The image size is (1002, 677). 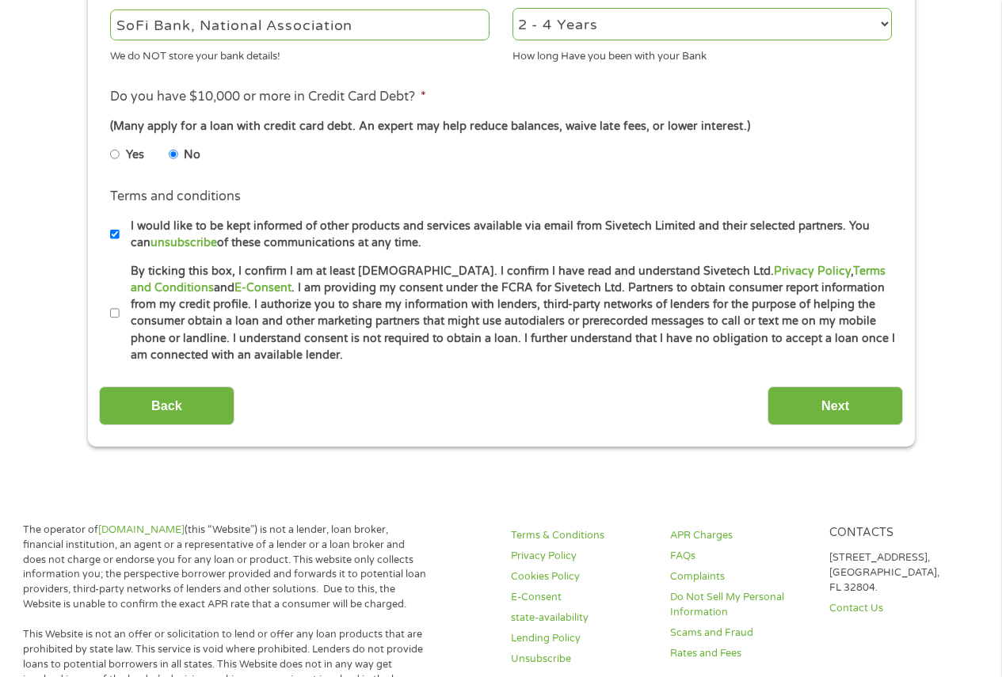 I want to click on input: Next, so click(x=834, y=405).